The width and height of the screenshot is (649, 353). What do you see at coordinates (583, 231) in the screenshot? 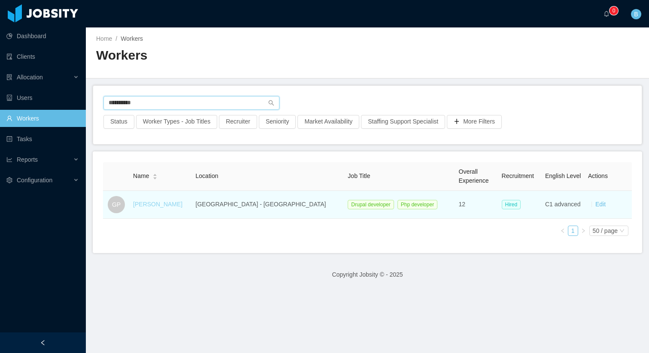
I see `i: icon: right` at bounding box center [583, 231].